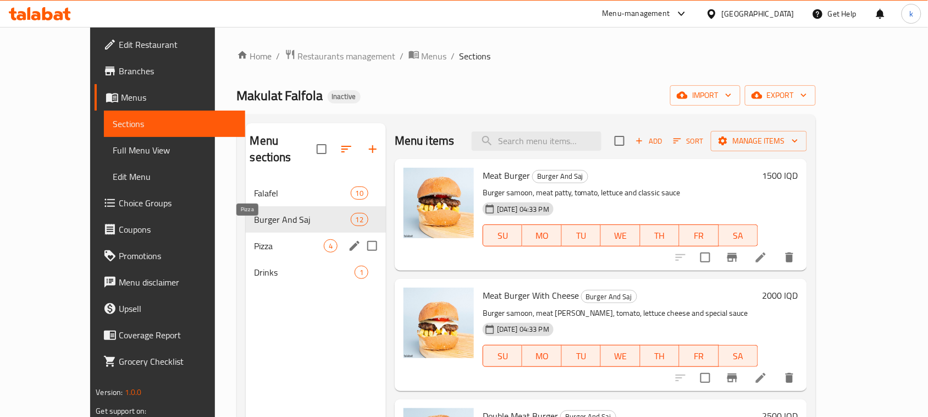  I want to click on span: Manage items, so click(759, 141).